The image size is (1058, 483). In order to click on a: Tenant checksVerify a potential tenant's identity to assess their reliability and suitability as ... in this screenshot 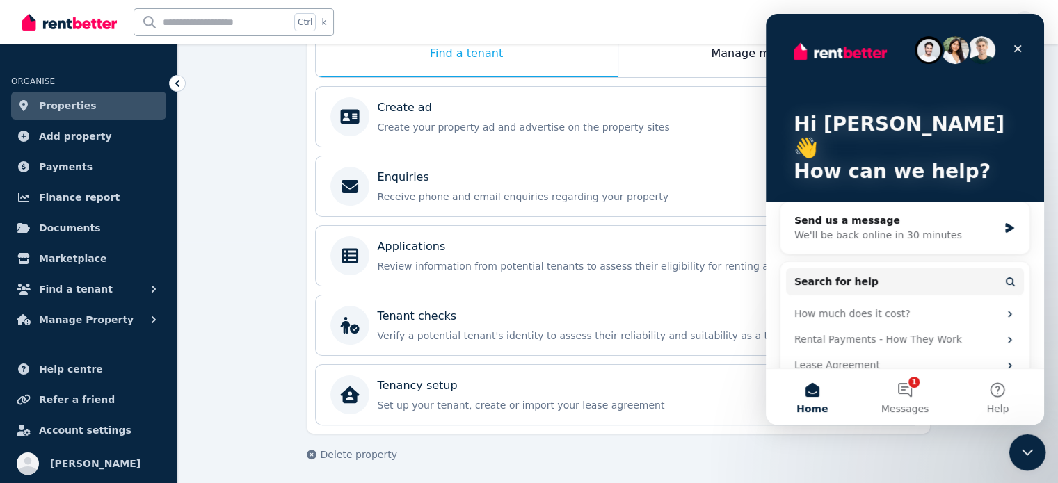, I will do `click(618, 325)`.